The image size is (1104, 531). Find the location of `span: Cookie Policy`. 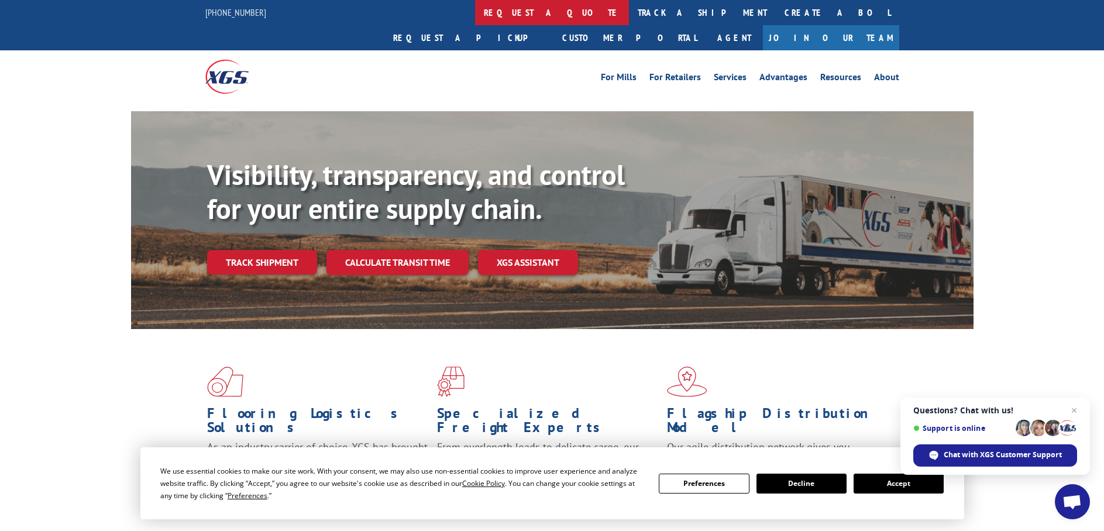

span: Cookie Policy is located at coordinates (483, 483).